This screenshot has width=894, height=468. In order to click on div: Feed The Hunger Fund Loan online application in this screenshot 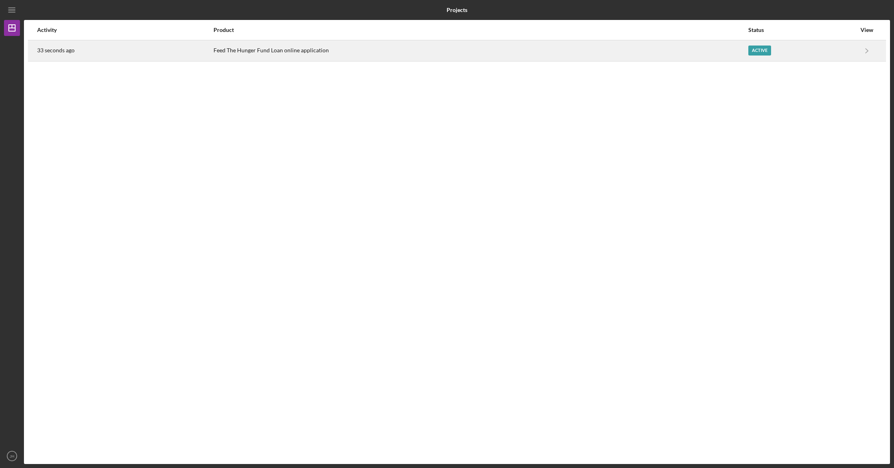, I will do `click(481, 51)`.